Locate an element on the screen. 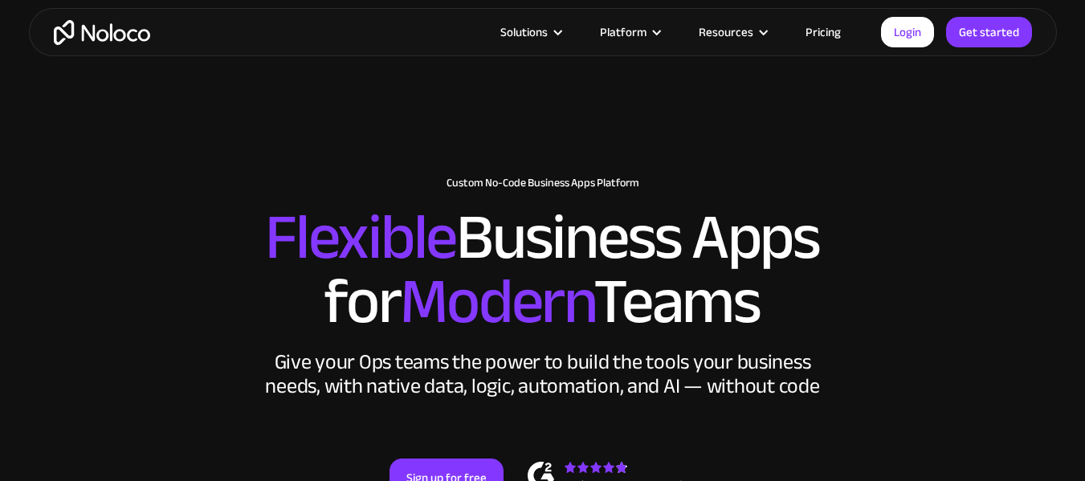 This screenshot has width=1085, height=481. h1: Custom No-Code Business Apps Platform is located at coordinates (543, 183).